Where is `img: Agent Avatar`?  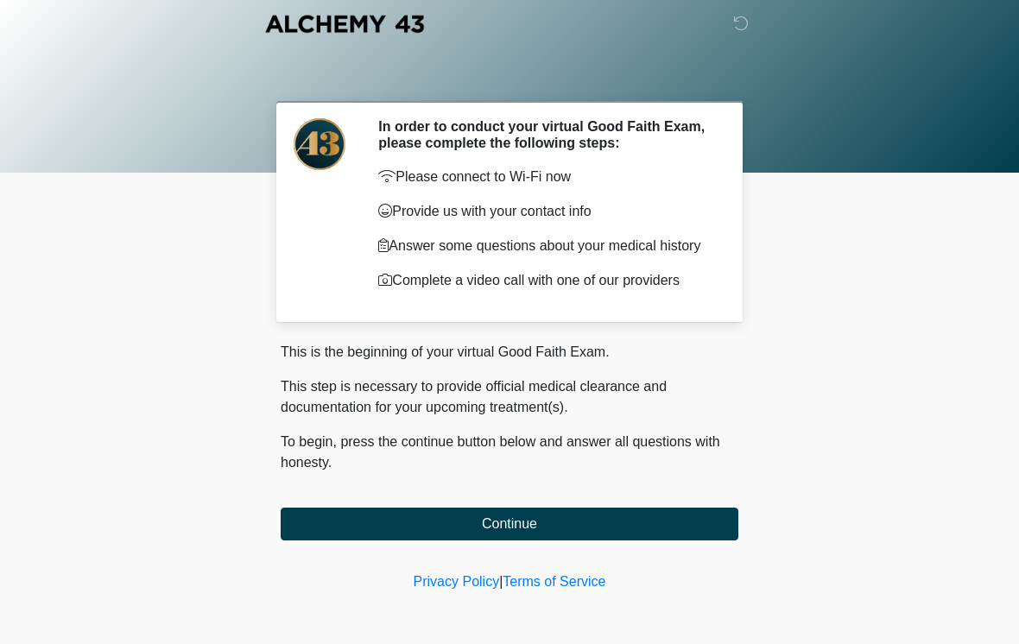
img: Agent Avatar is located at coordinates (320, 144).